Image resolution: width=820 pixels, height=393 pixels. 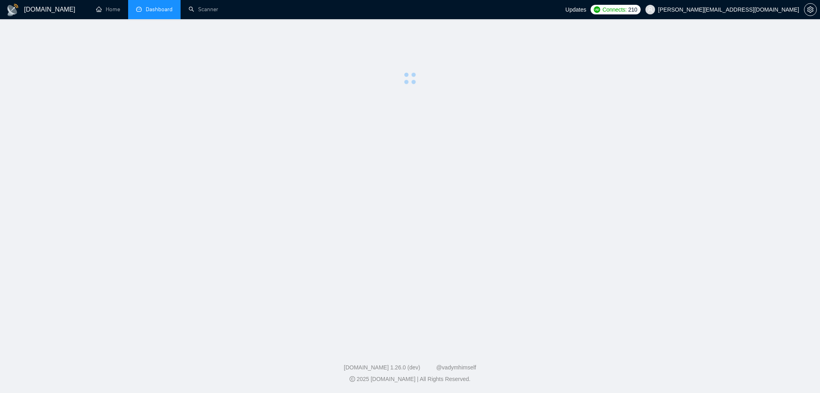 What do you see at coordinates (352, 379) in the screenshot?
I see `span: copyright` at bounding box center [352, 379].